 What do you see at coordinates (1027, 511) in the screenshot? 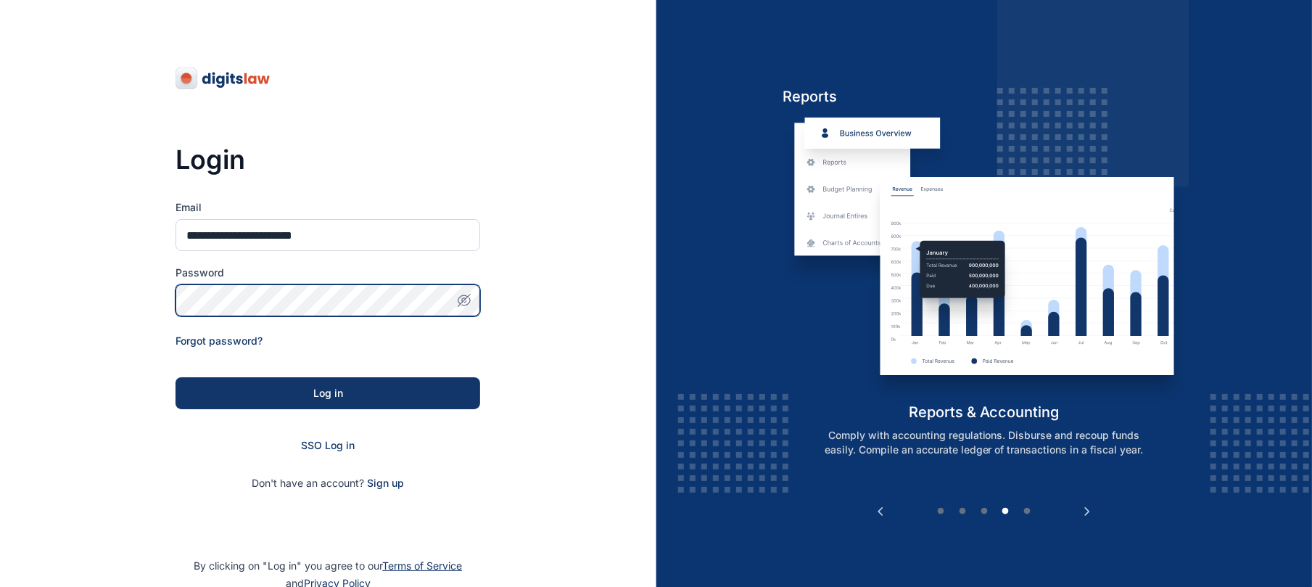
I see `button: 5` at bounding box center [1027, 511].